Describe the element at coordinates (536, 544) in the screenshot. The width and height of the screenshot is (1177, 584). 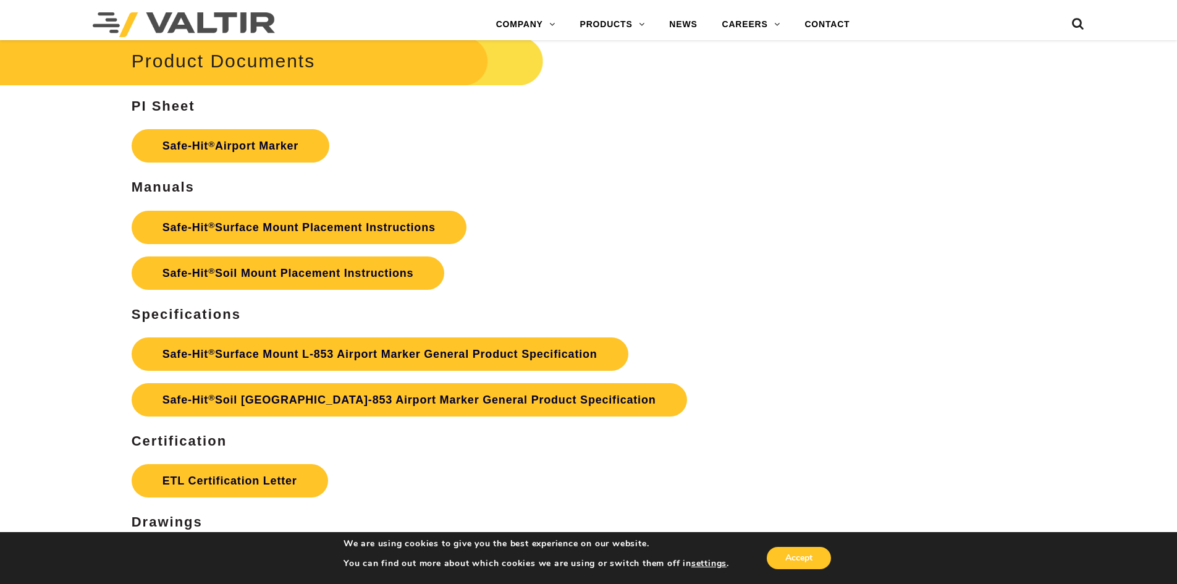
I see `p: We are using cookies to give you the best experience on our website.` at that location.